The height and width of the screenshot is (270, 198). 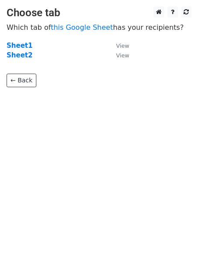 What do you see at coordinates (99, 27) in the screenshot?
I see `p: Which tab of has your recipients?` at bounding box center [99, 27].